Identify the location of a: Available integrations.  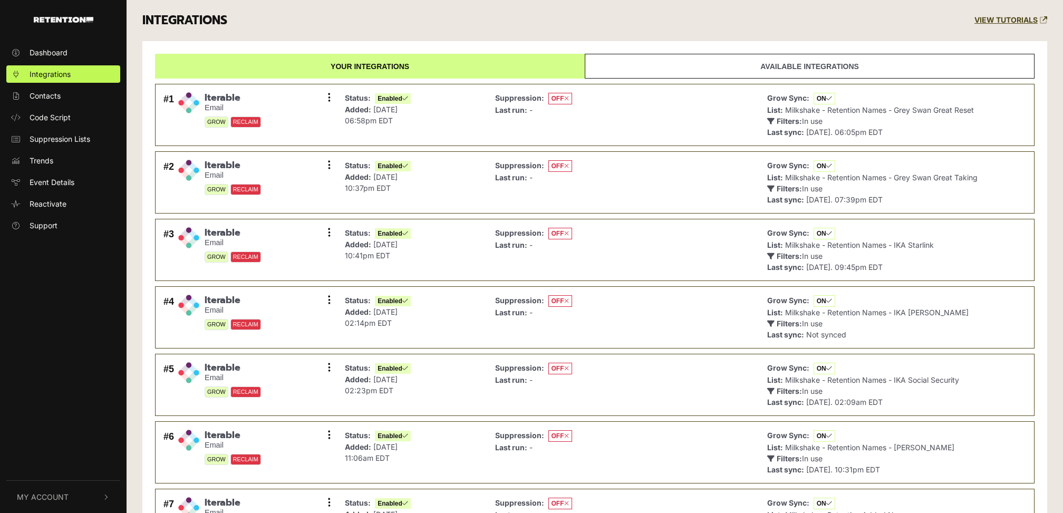
(809, 66).